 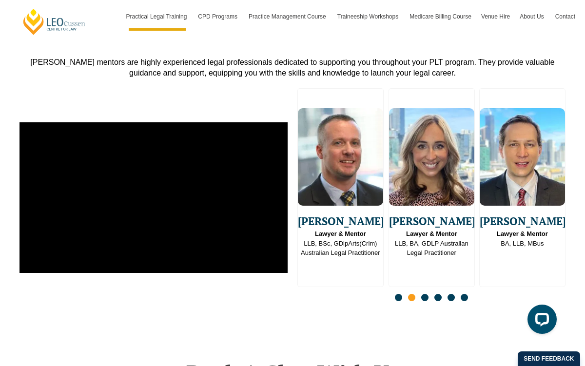 What do you see at coordinates (522, 188) in the screenshot?
I see `div: 6 / 16` at bounding box center [522, 188].